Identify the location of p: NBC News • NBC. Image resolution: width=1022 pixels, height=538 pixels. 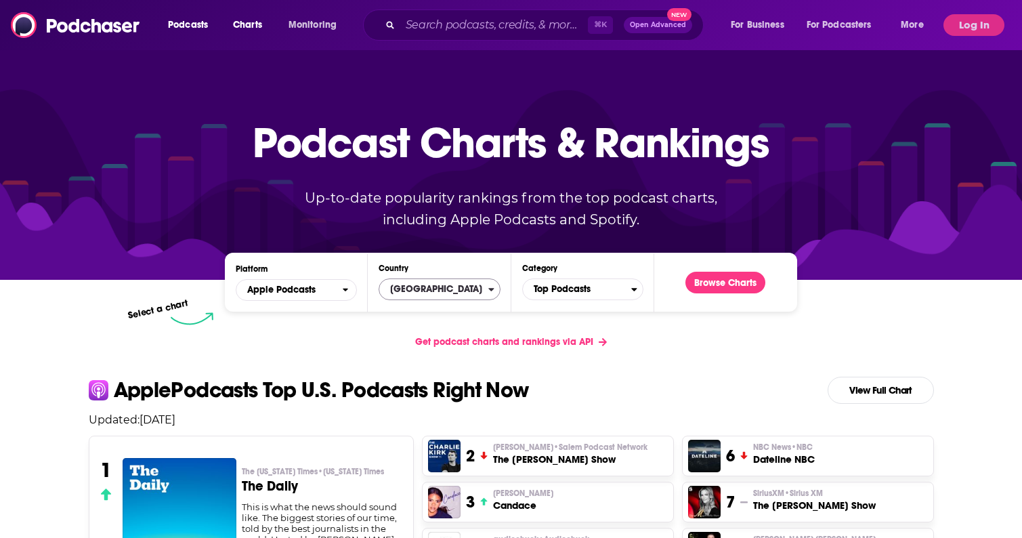
(784, 447).